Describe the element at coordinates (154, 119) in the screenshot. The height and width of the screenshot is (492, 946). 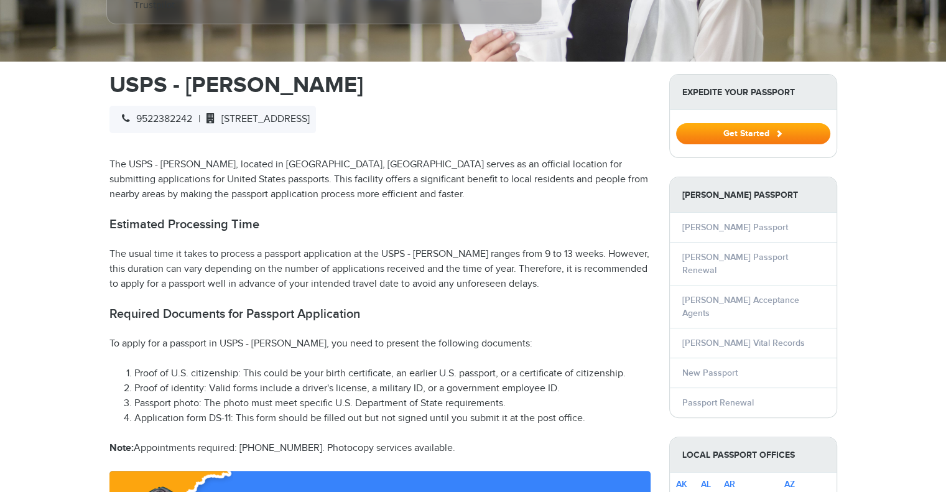
I see `span: 9522382242` at that location.